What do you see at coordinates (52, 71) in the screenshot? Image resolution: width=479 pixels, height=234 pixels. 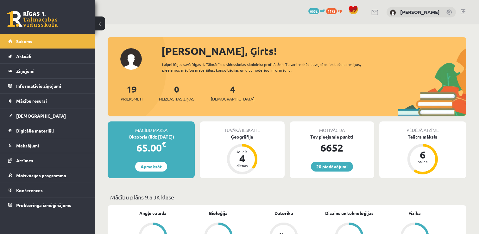 I see `legend: Ziņojumi` at bounding box center [52, 71].